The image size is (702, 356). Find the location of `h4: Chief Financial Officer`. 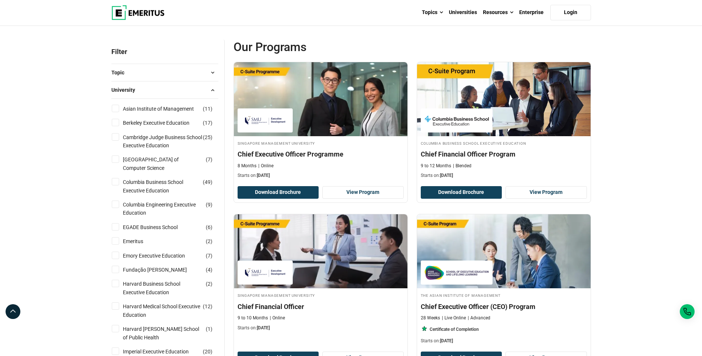

h4: Chief Financial Officer is located at coordinates (320, 306).